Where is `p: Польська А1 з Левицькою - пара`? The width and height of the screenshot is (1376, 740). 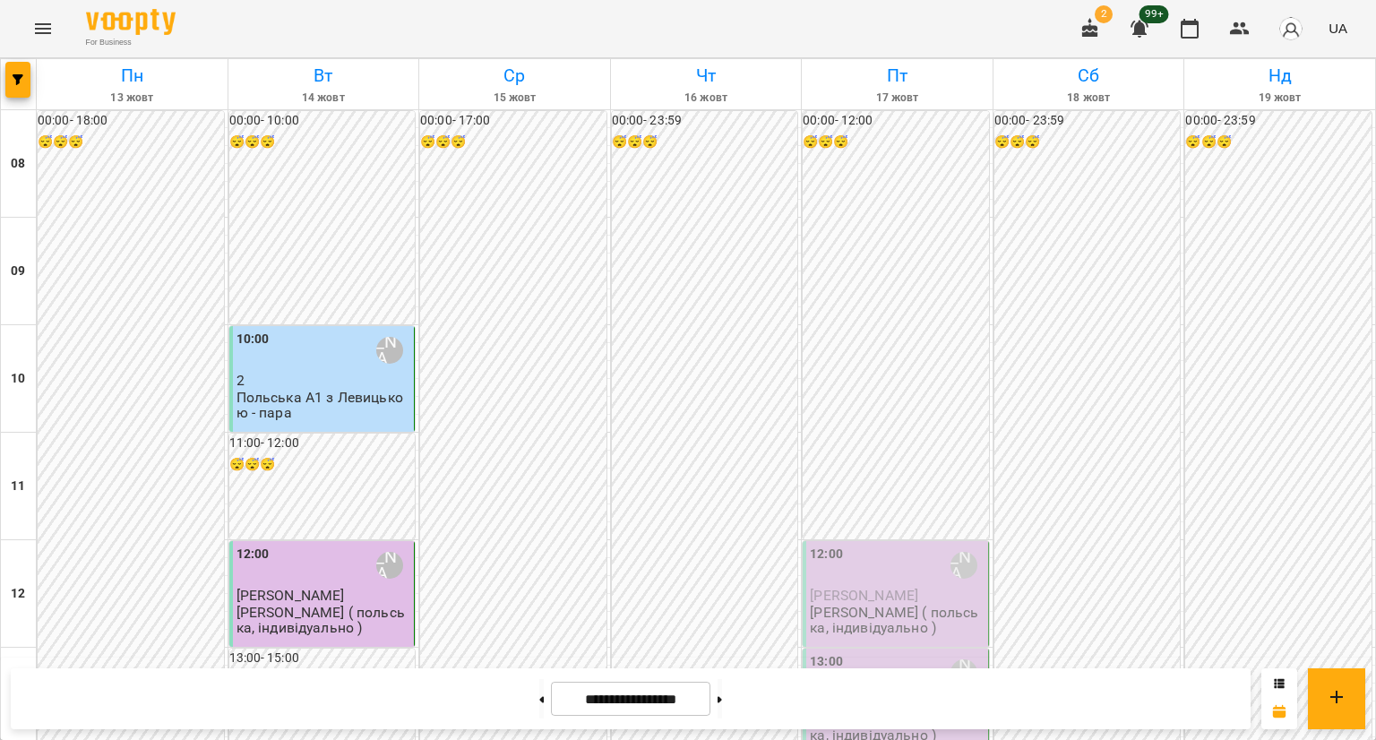 p: Польська А1 з Левицькою - пара is located at coordinates (323, 405).